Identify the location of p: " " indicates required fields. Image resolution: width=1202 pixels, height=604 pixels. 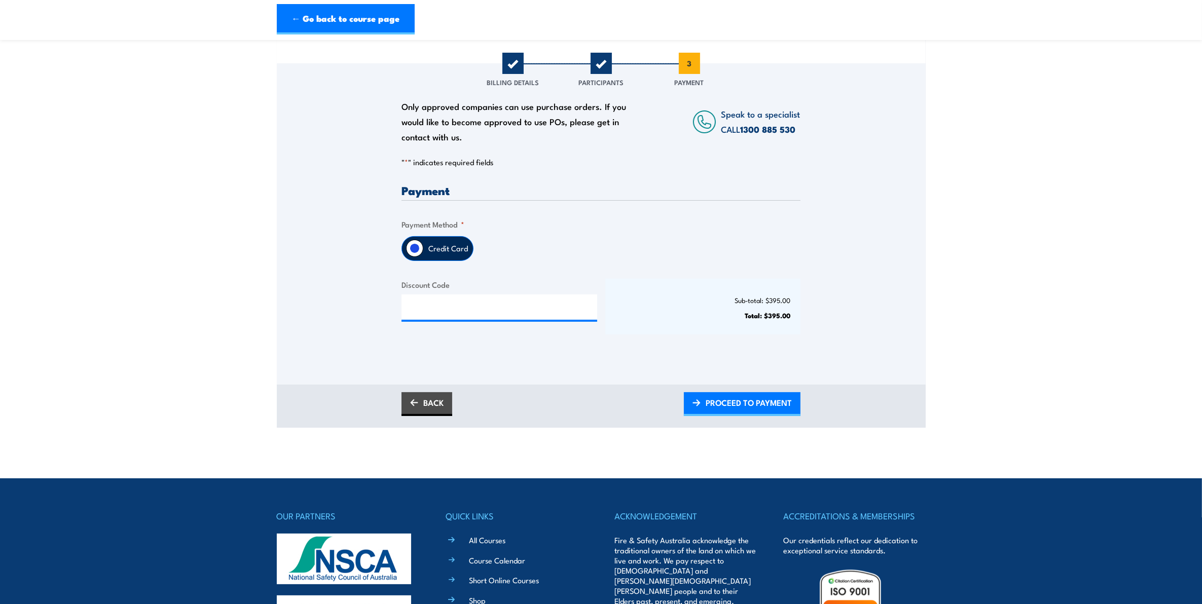
(601, 162).